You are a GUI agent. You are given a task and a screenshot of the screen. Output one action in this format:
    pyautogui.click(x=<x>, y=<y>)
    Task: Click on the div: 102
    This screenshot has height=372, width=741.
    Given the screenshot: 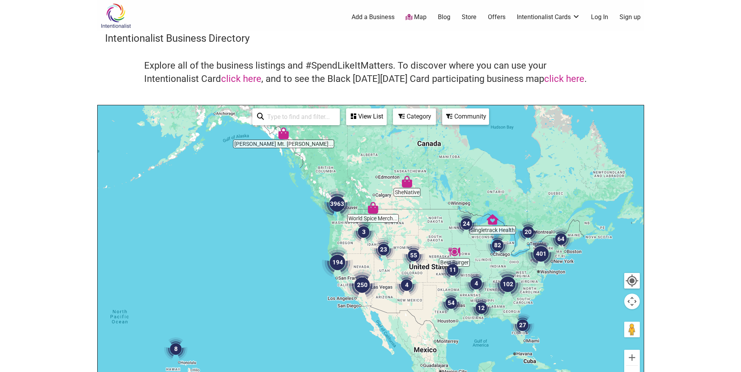 What is the action you would take?
    pyautogui.click(x=508, y=285)
    